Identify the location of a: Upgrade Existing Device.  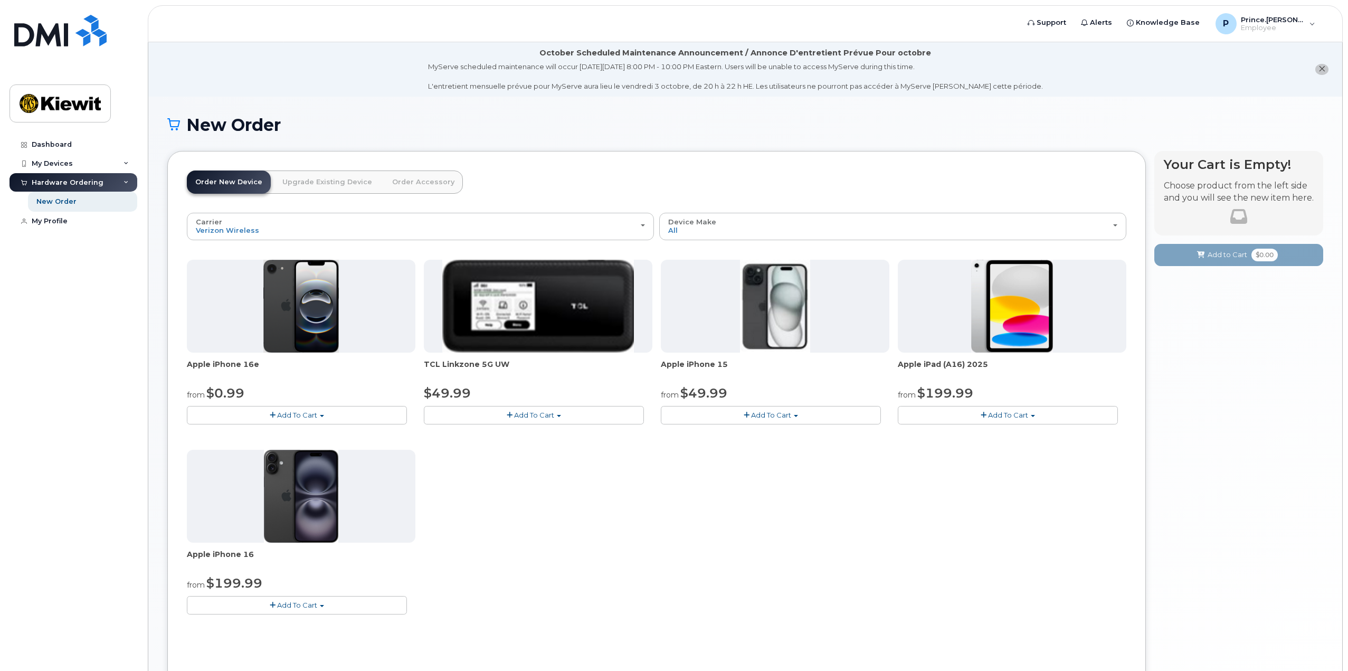
(327, 182).